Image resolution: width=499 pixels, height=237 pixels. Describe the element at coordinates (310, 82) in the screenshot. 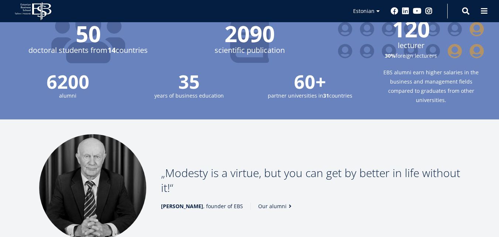

I see `font: 60+` at that location.